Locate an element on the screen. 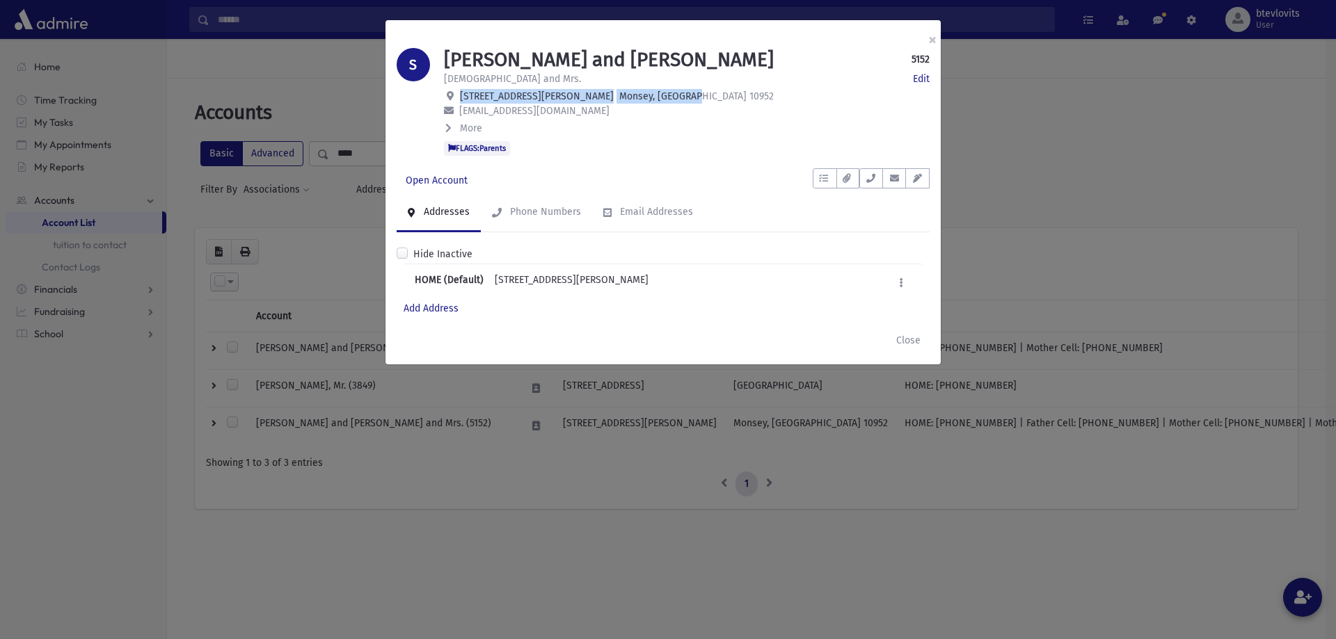 Image resolution: width=1336 pixels, height=639 pixels. span: More is located at coordinates (471, 128).